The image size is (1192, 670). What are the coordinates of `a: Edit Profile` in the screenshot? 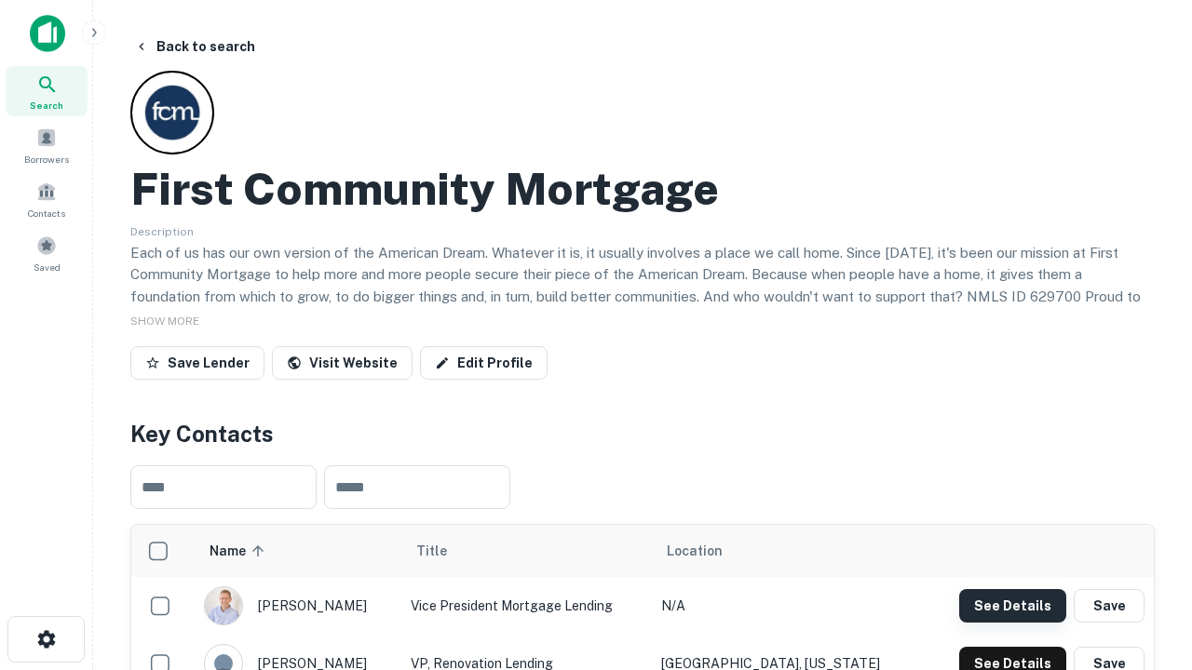 It's located at (483, 363).